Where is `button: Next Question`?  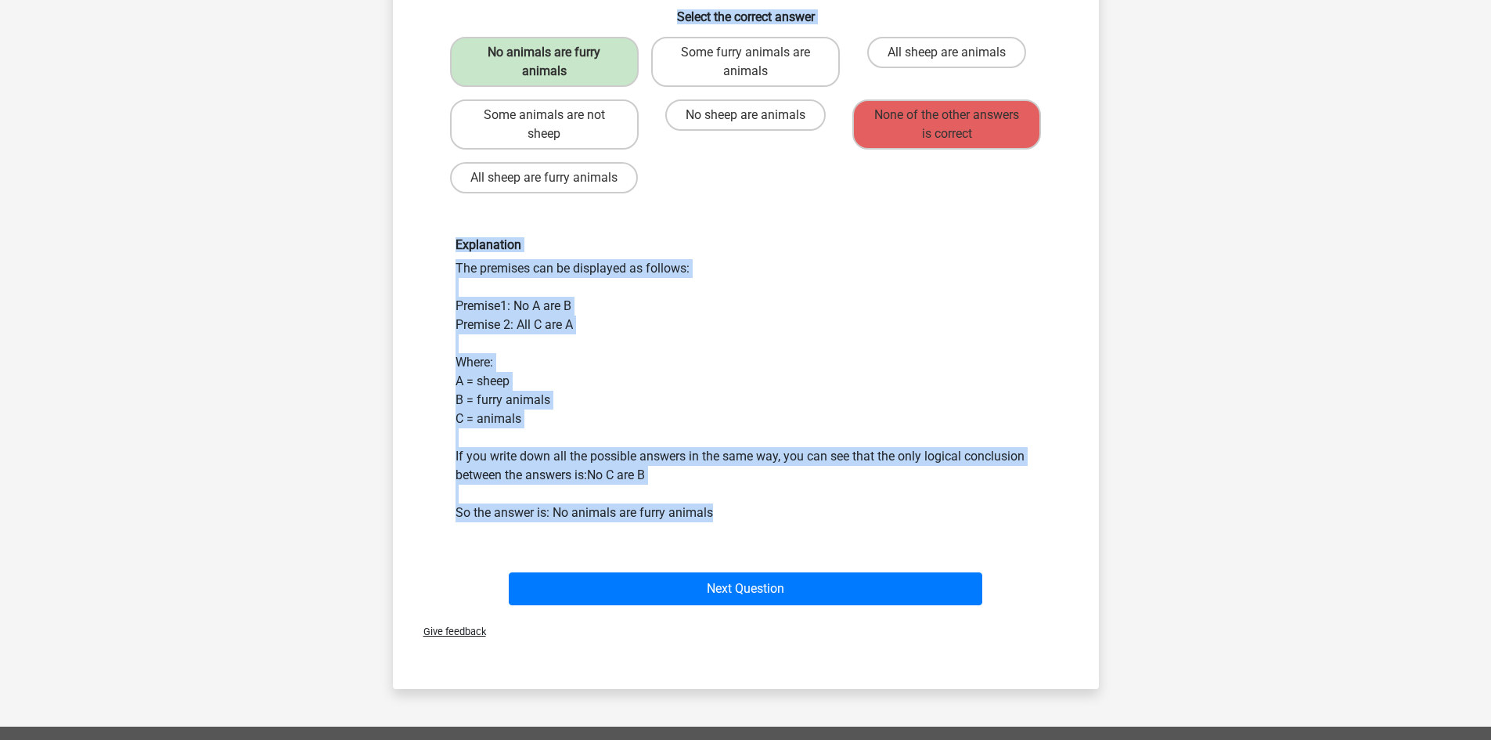
button: Next Question is located at coordinates (745, 588).